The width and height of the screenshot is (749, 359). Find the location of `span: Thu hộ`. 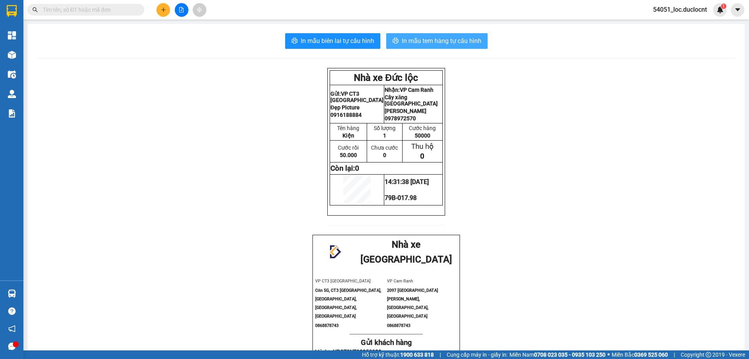

span: Thu hộ is located at coordinates (423, 146).